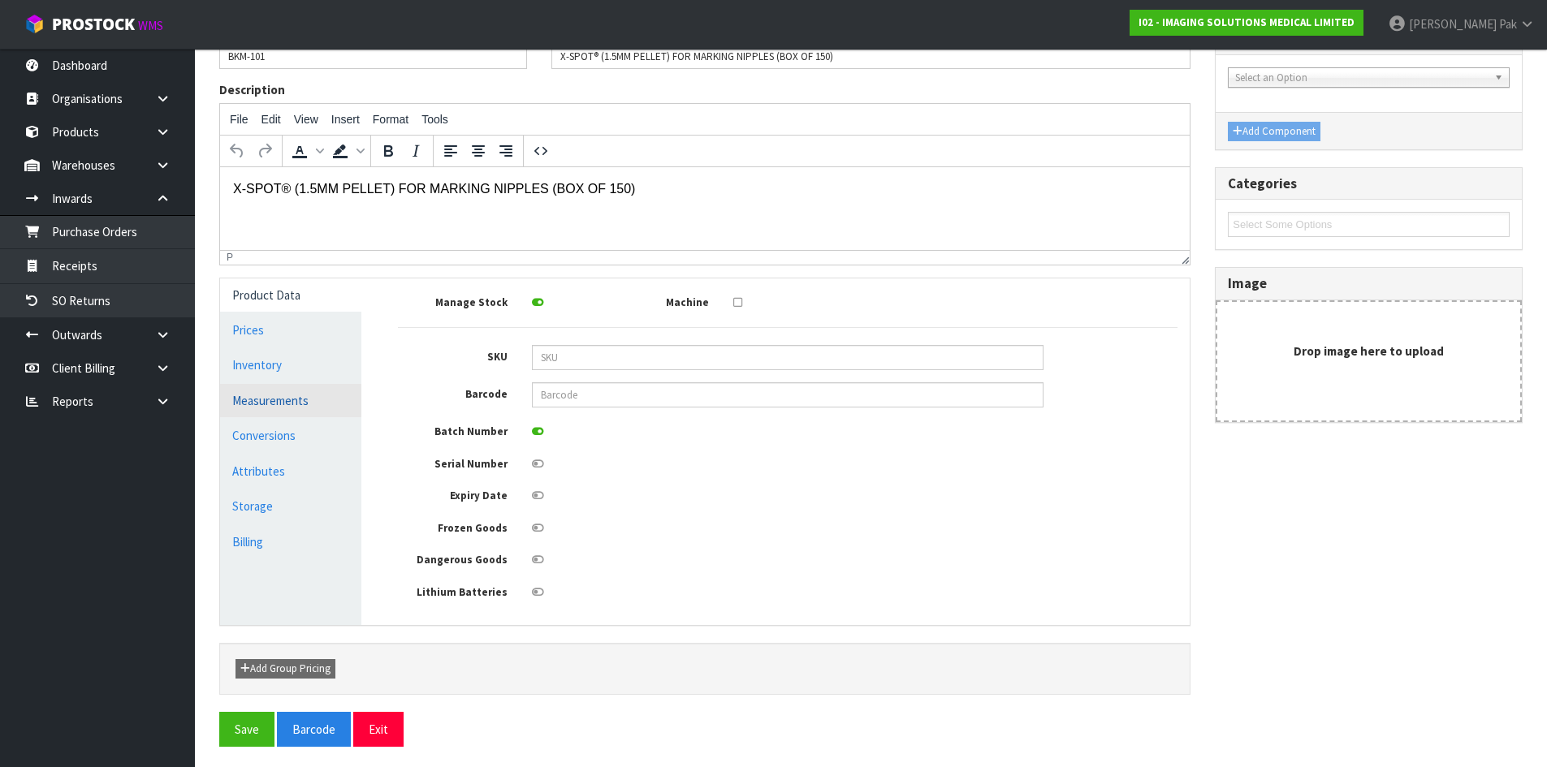  Describe the element at coordinates (291, 295) in the screenshot. I see `a: Product Data` at that location.